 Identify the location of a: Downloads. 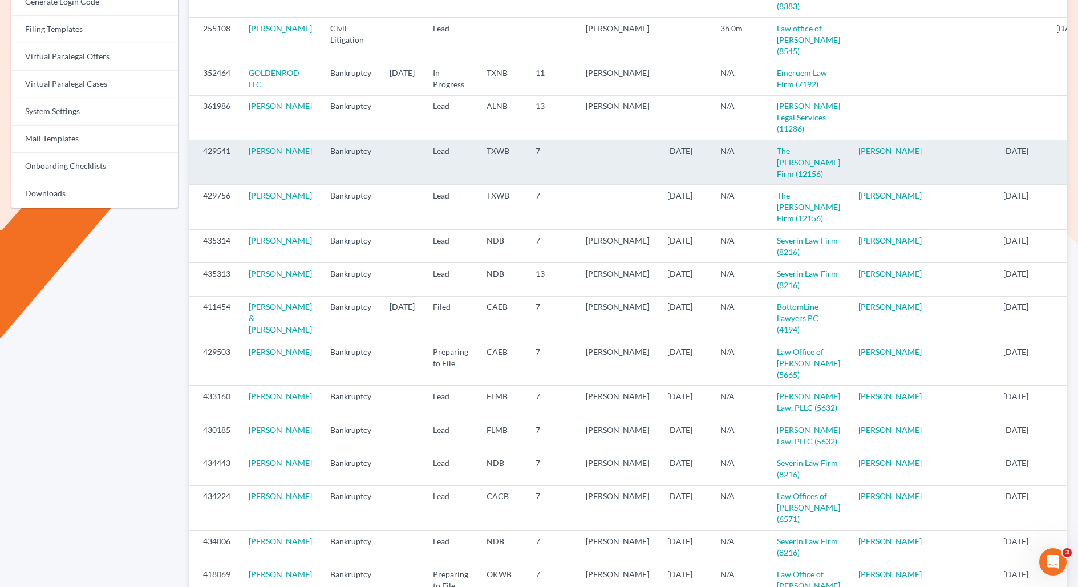
(95, 194).